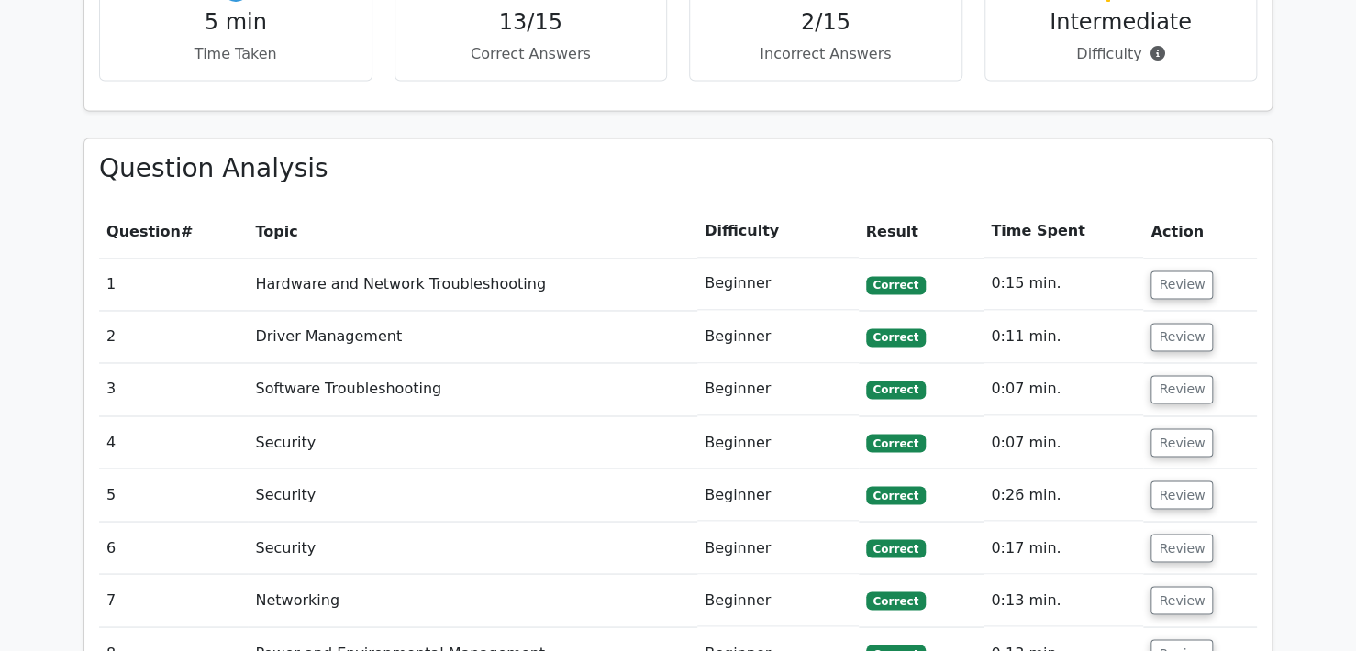 Image resolution: width=1356 pixels, height=651 pixels. I want to click on span: Question, so click(143, 231).